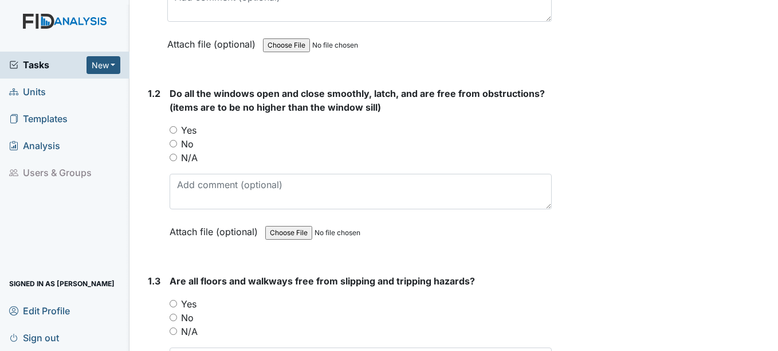  Describe the element at coordinates (48, 65) in the screenshot. I see `a: Tasks` at that location.